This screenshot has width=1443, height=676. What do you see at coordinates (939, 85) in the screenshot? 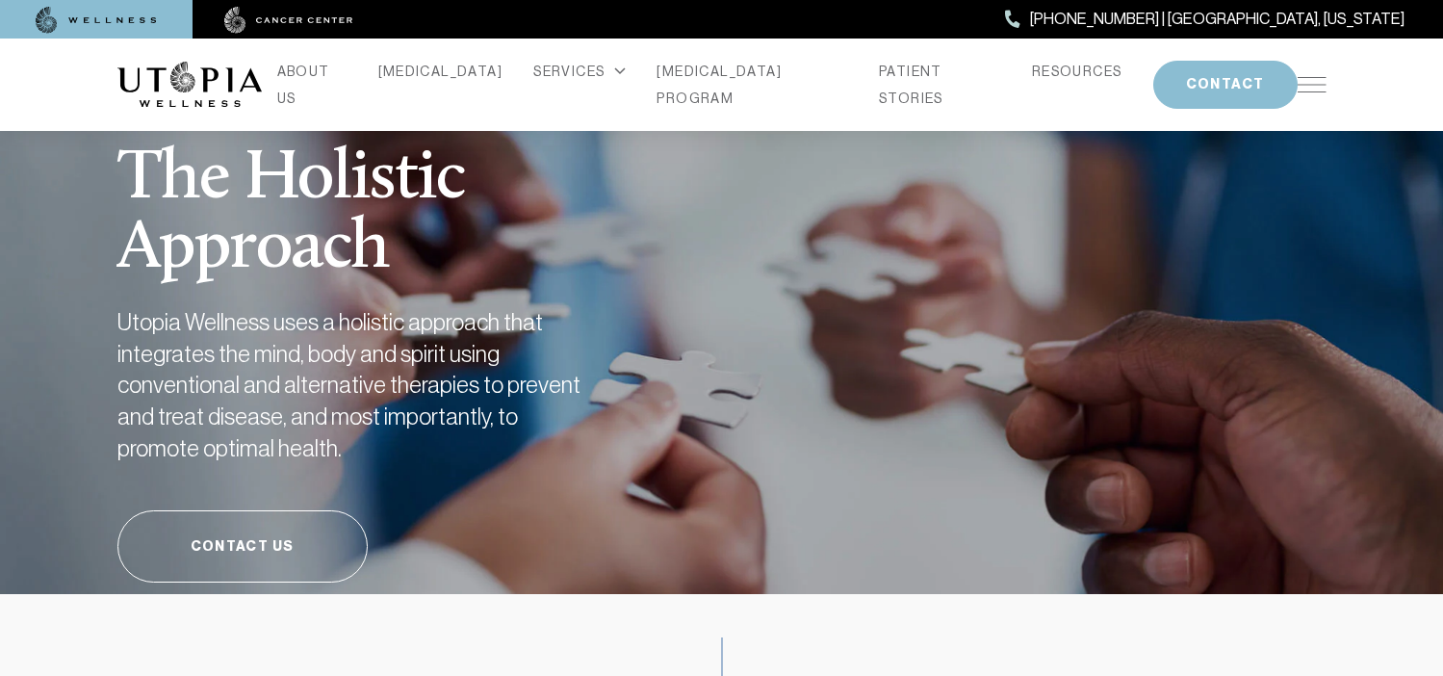
I see `a: PATIENT STORIES` at bounding box center [939, 85].